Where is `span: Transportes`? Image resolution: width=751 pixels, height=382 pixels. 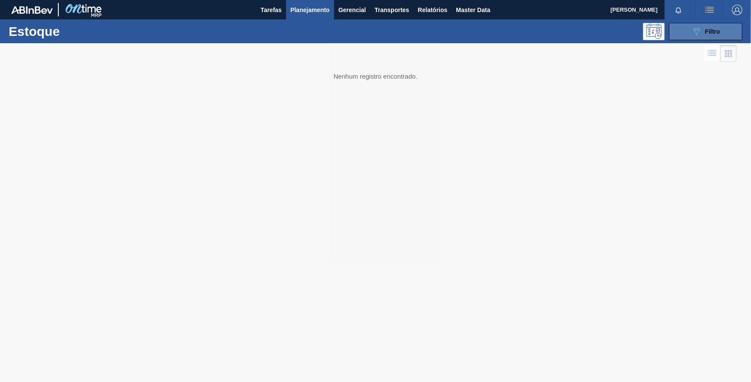 span: Transportes is located at coordinates (392, 10).